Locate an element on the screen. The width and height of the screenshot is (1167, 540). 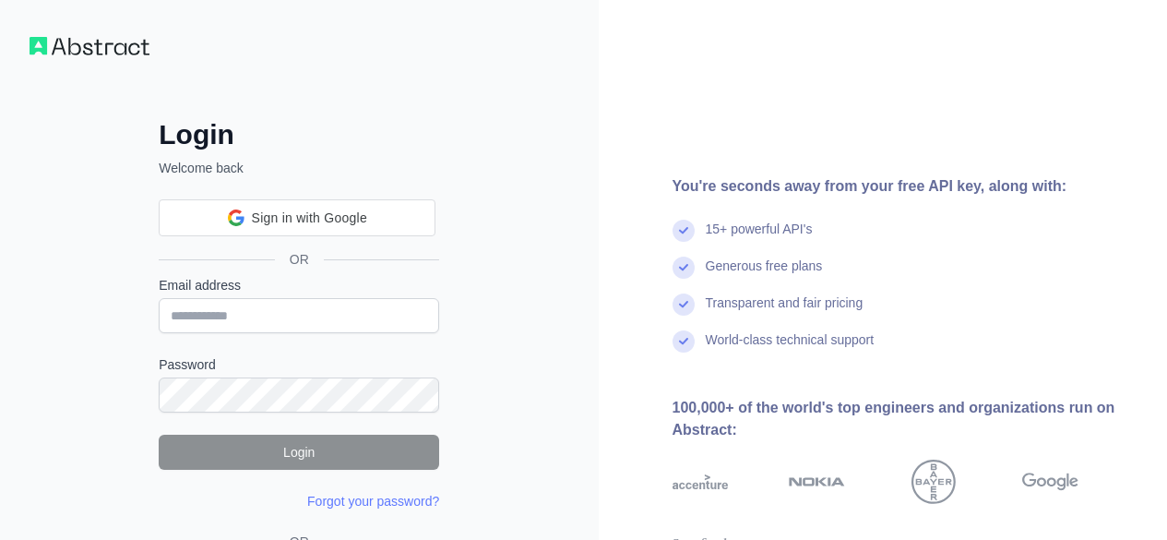
h2: Login is located at coordinates (299, 135).